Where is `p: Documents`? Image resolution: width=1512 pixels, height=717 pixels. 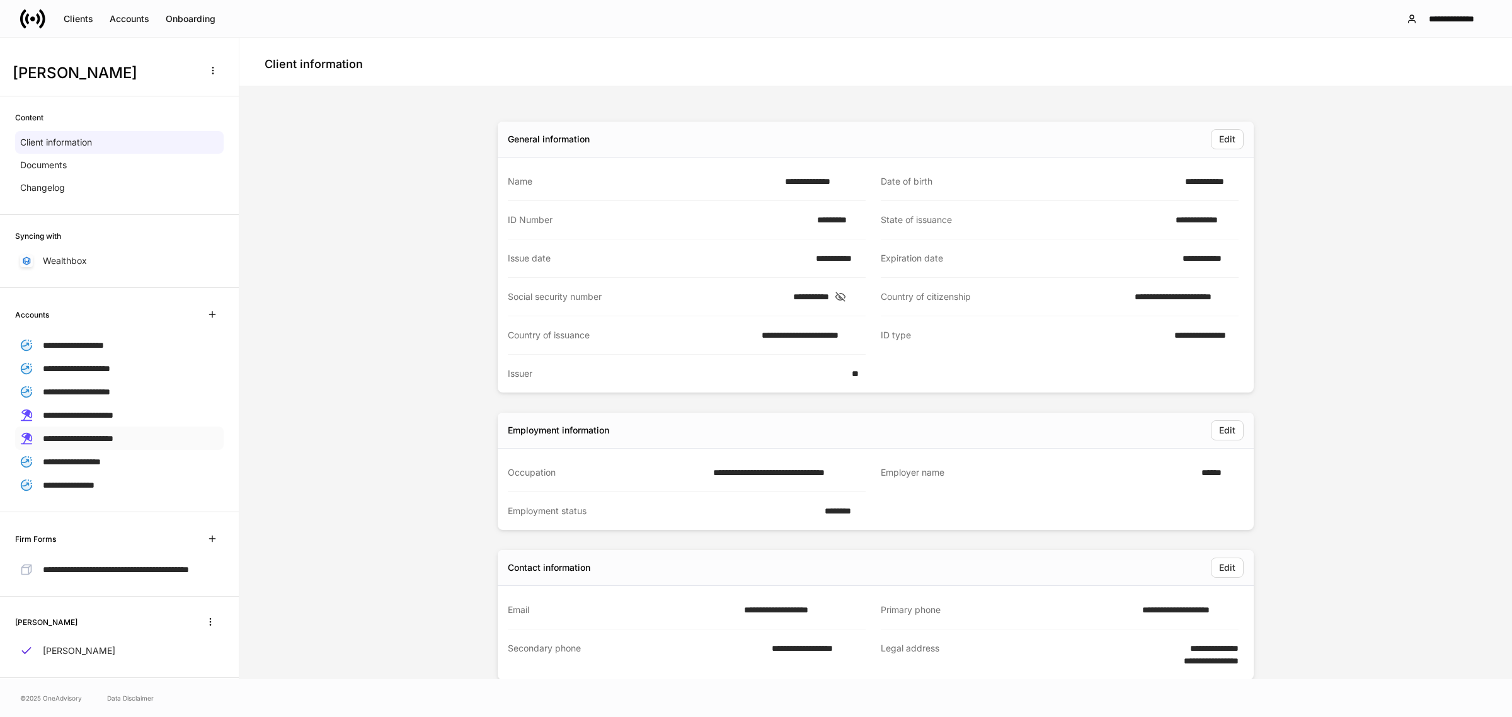
p: Documents is located at coordinates (43, 165).